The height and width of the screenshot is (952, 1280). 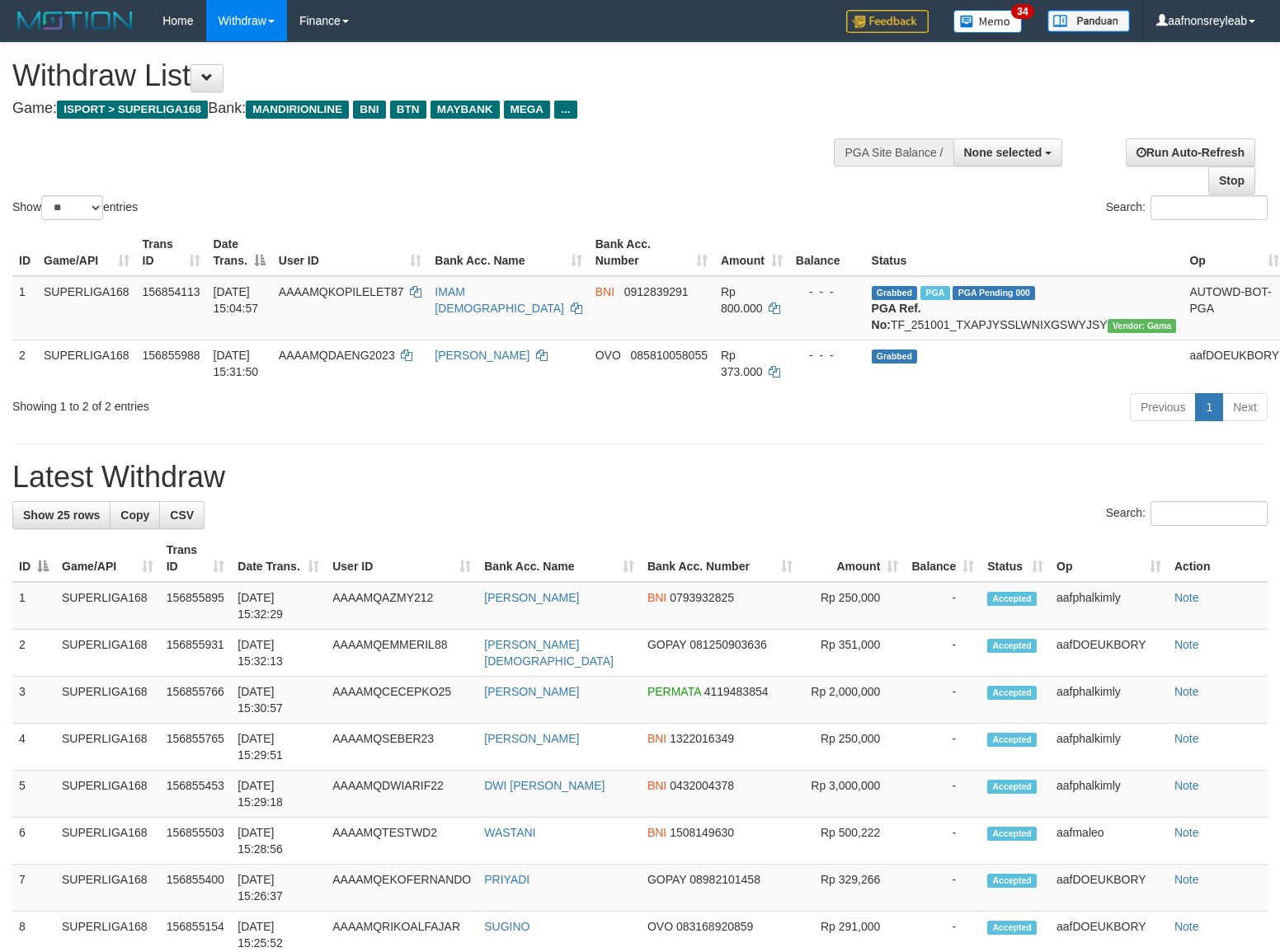 I want to click on span: 34, so click(x=1022, y=11).